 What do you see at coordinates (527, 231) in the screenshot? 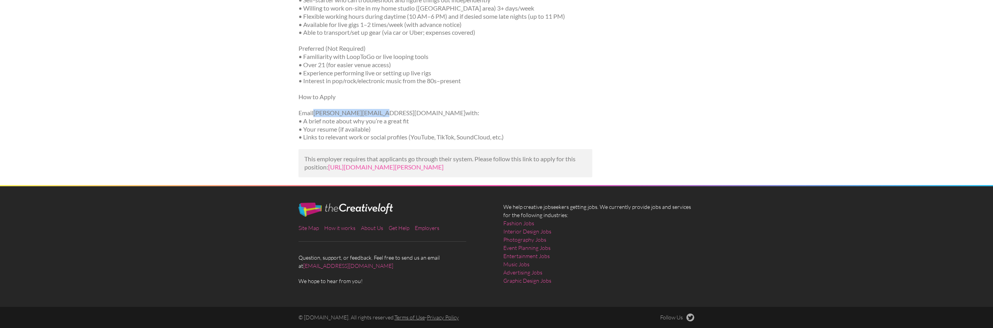
I see `a: Interior Design Jobs` at bounding box center [527, 231].